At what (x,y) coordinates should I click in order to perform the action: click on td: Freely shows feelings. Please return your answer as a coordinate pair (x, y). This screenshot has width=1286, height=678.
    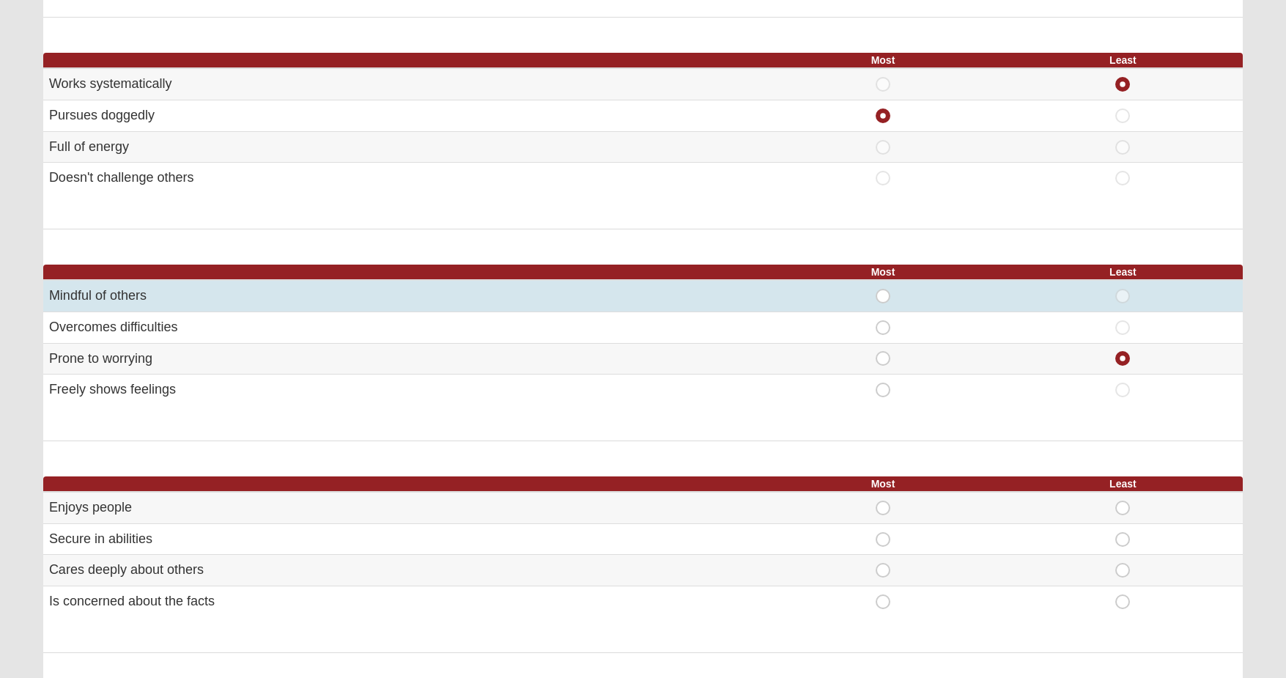
    Looking at the image, I should click on (403, 390).